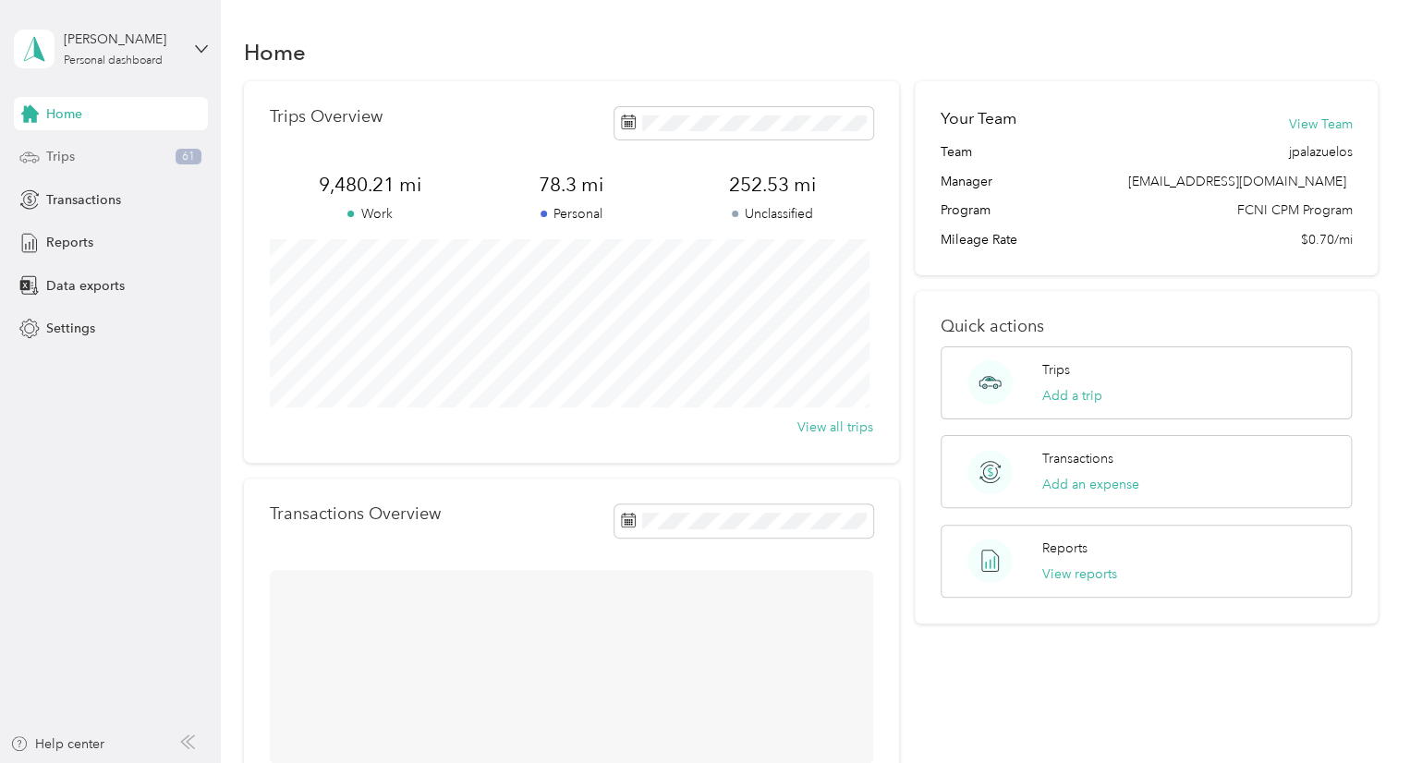 This screenshot has height=763, width=1410. Describe the element at coordinates (773, 185) in the screenshot. I see `span: 252.53 mi` at that location.